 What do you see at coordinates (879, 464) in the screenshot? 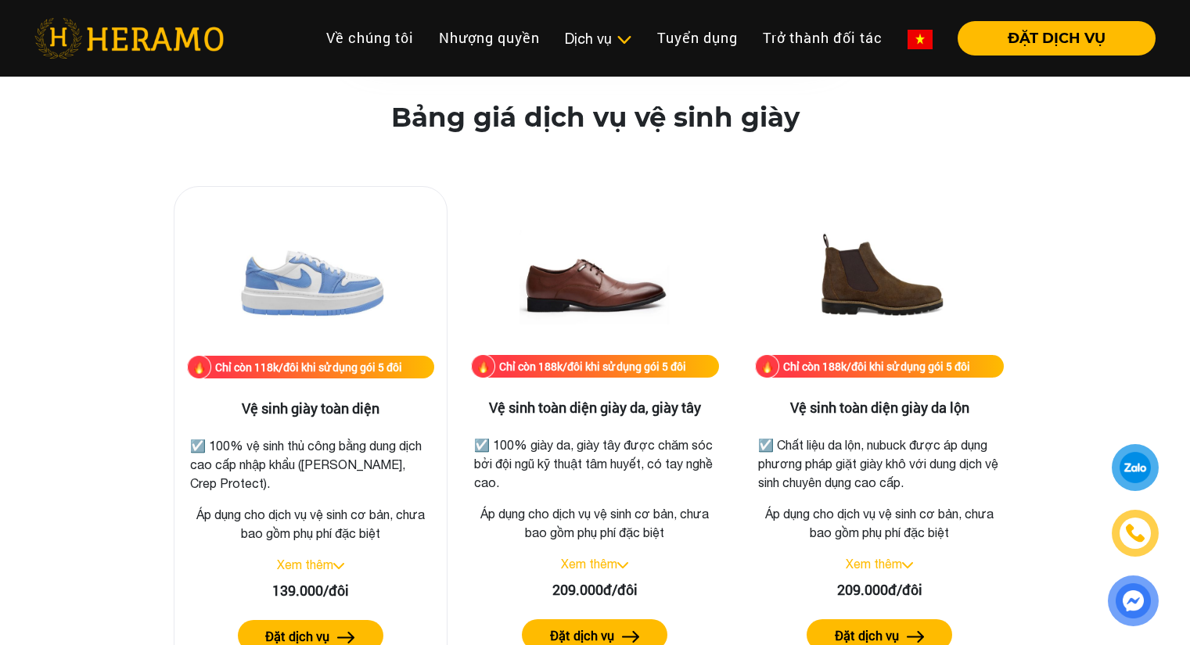
I see `p: ☑️ Chất liệu da lộn, nubuck được áp dụng phương pháp giặt giày khô với dung dịch vệ sinh chuyên d...` at bounding box center [879, 464].